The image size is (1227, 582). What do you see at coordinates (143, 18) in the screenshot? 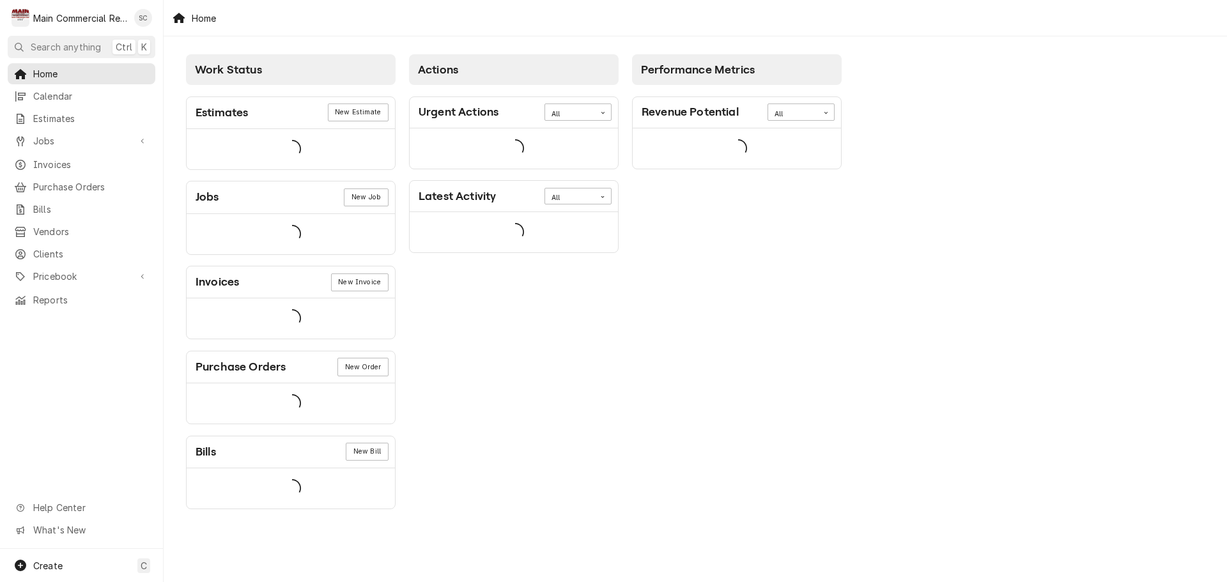
I see `div: SC` at bounding box center [143, 18].